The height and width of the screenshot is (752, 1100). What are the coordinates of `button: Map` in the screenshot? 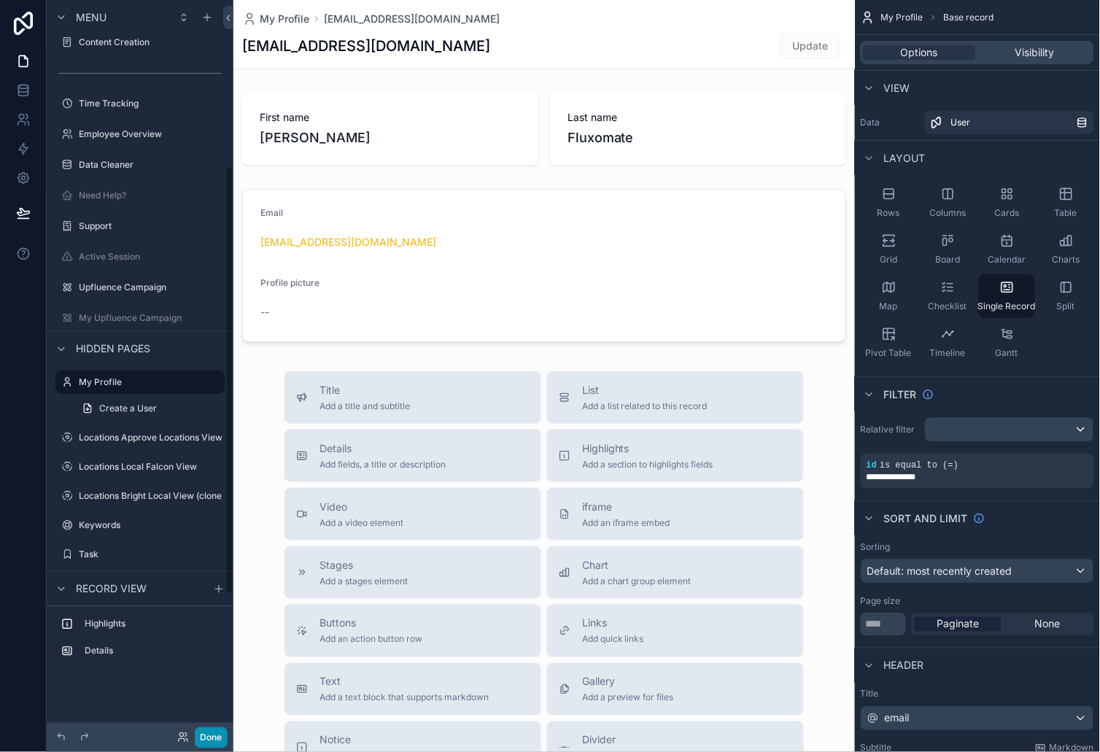 It's located at (889, 296).